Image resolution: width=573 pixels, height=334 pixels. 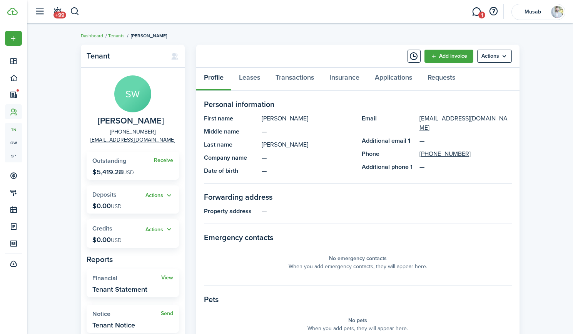 What do you see at coordinates (109, 160) in the screenshot?
I see `span: Outstanding` at bounding box center [109, 160].